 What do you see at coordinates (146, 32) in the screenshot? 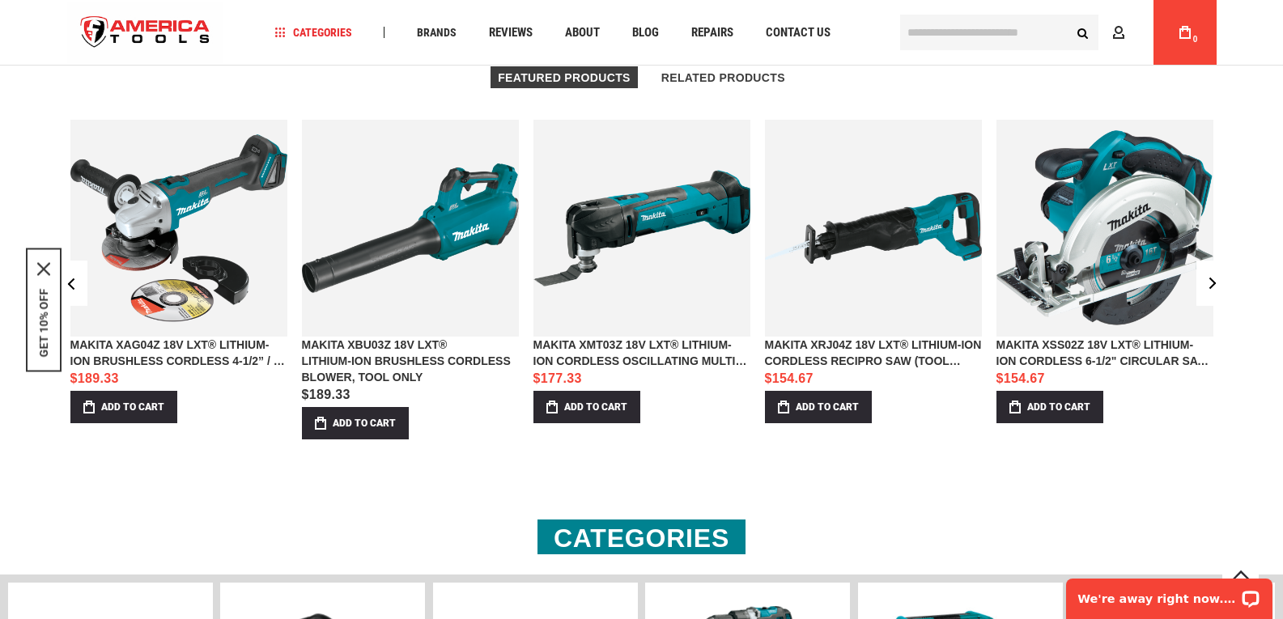
I see `img: America Tools` at bounding box center [146, 32].